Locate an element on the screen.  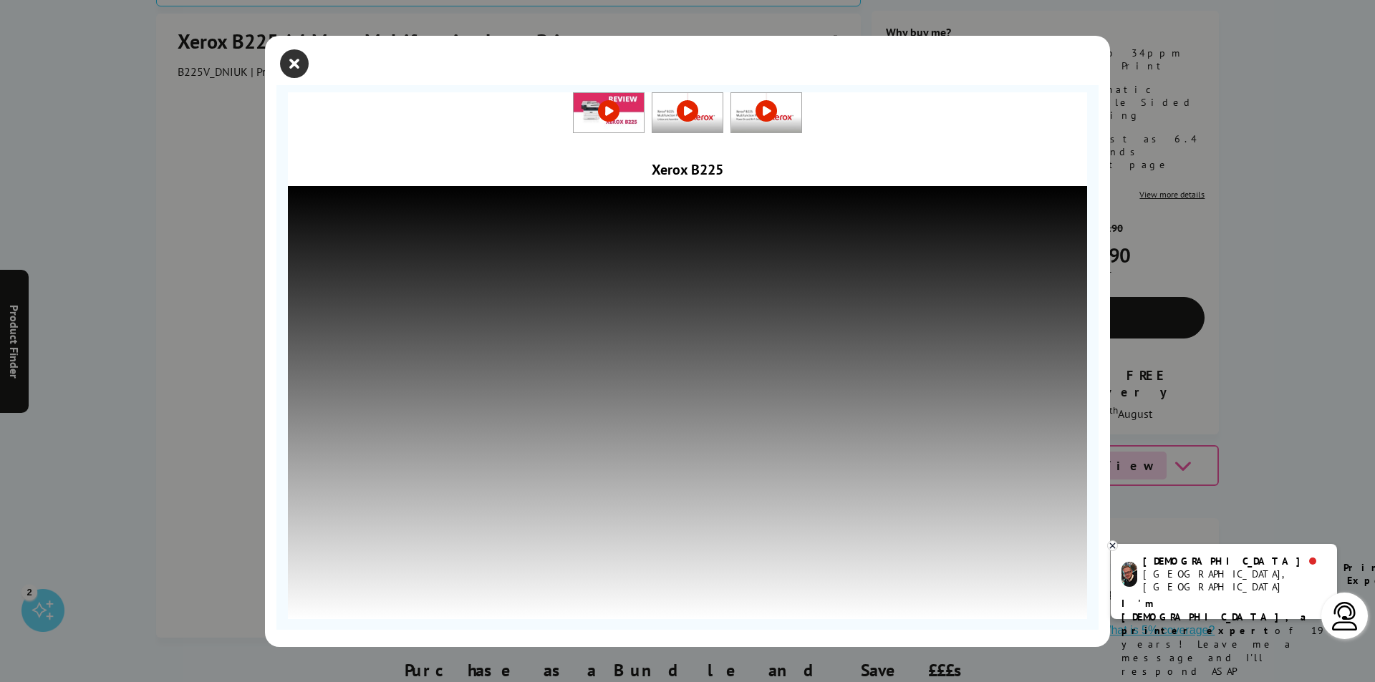
button: close modal is located at coordinates (294, 64).